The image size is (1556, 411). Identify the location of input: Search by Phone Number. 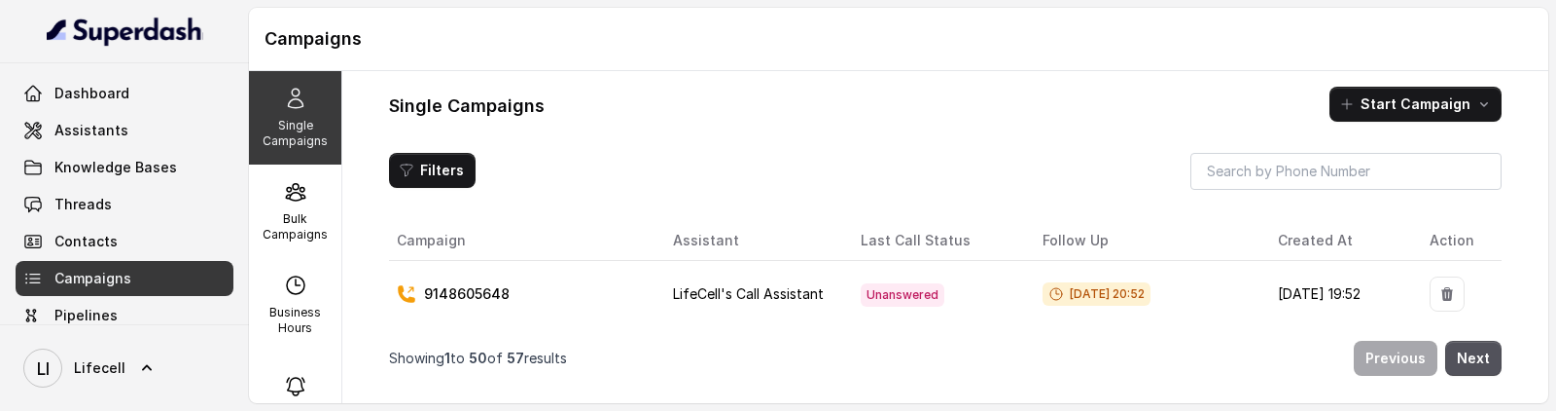
(1346, 171).